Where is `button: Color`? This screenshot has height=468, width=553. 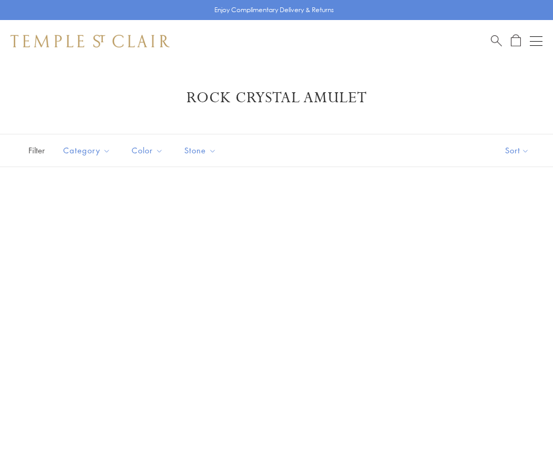 button: Color is located at coordinates (147, 150).